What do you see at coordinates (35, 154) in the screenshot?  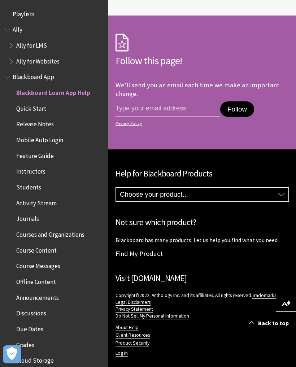 I see `span: Feature Guide` at bounding box center [35, 154].